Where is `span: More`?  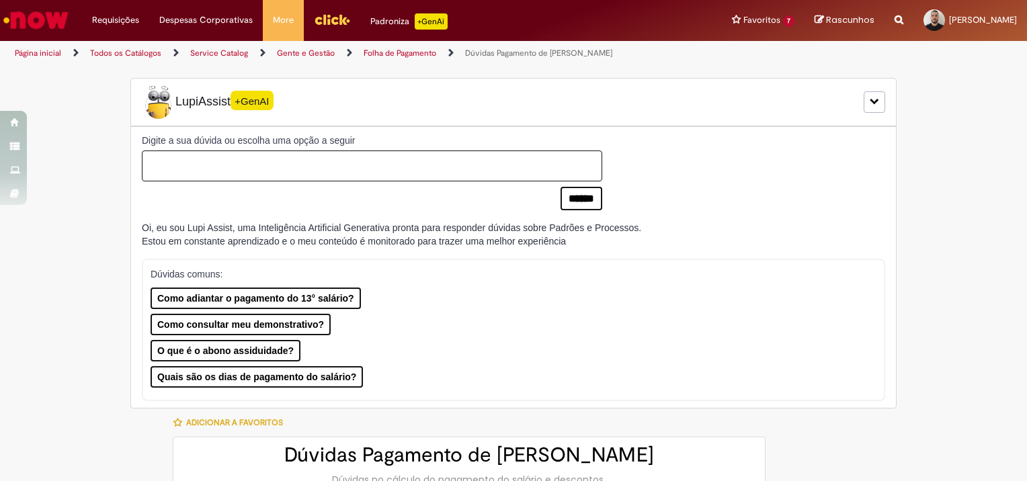 span: More is located at coordinates (283, 20).